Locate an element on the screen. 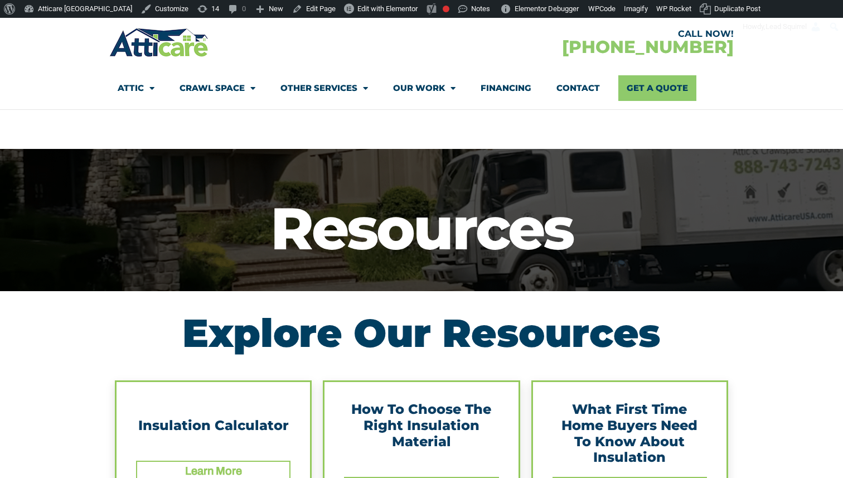 Image resolution: width=843 pixels, height=478 pixels. nav: Menu is located at coordinates (421, 88).